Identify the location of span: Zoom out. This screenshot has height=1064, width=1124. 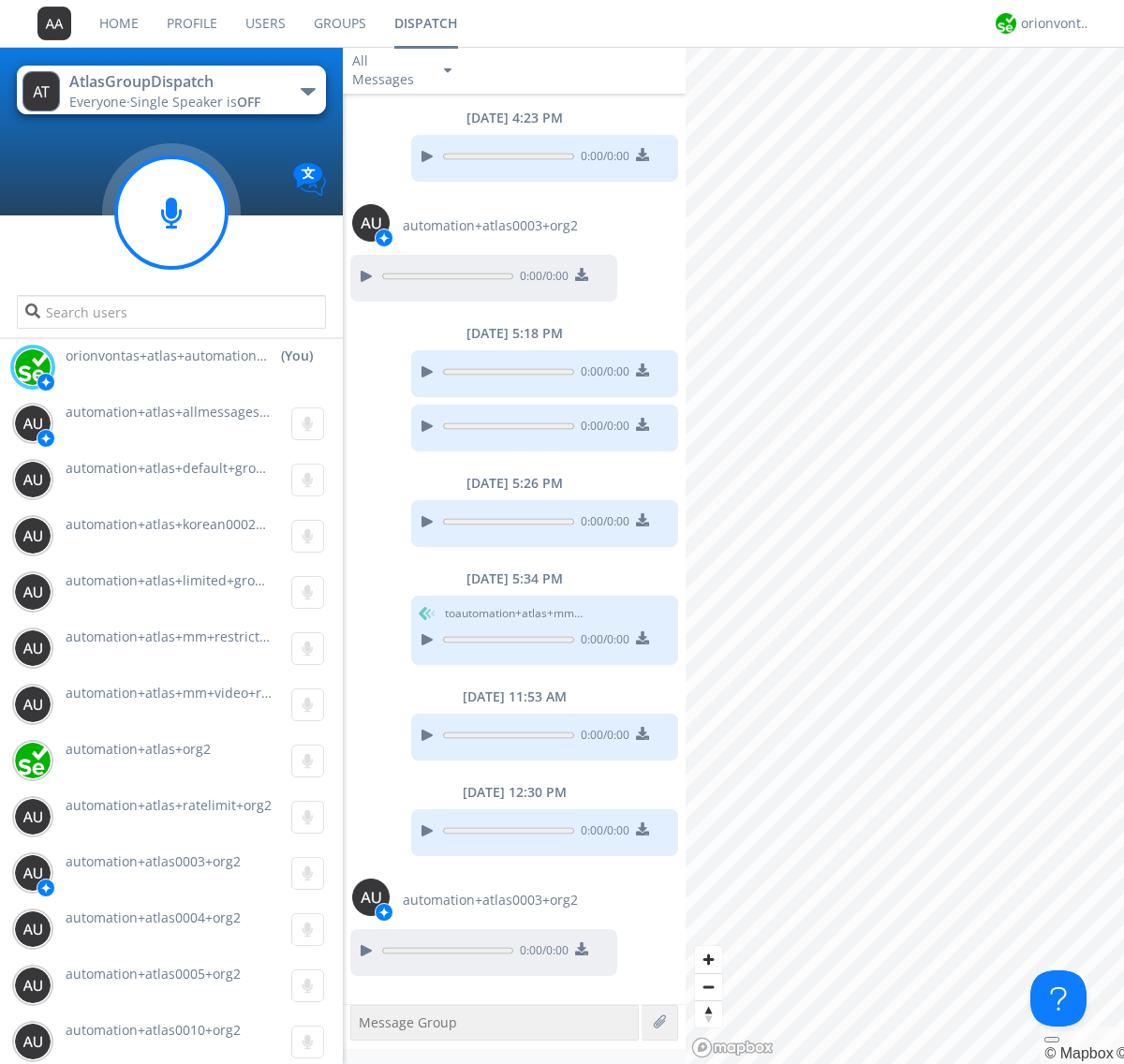
(708, 987).